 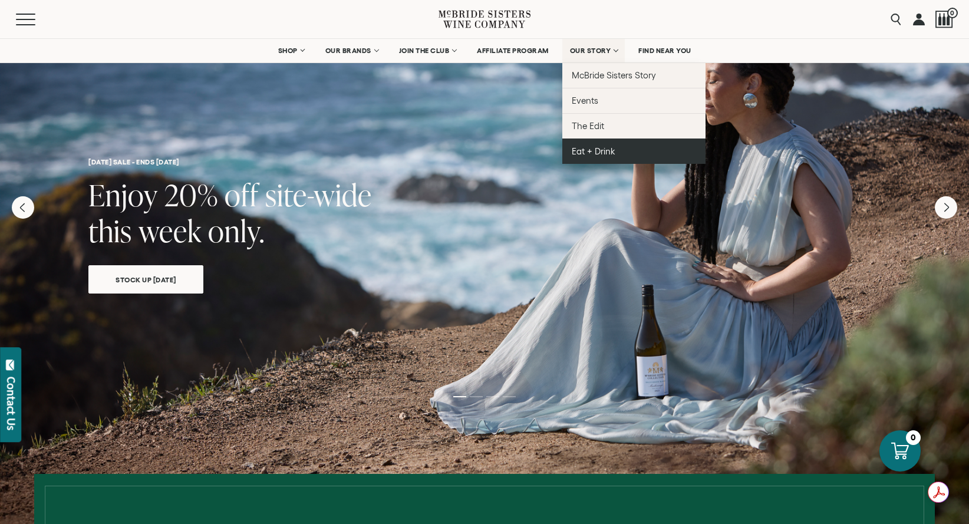 I want to click on span: site-wide, so click(x=318, y=195).